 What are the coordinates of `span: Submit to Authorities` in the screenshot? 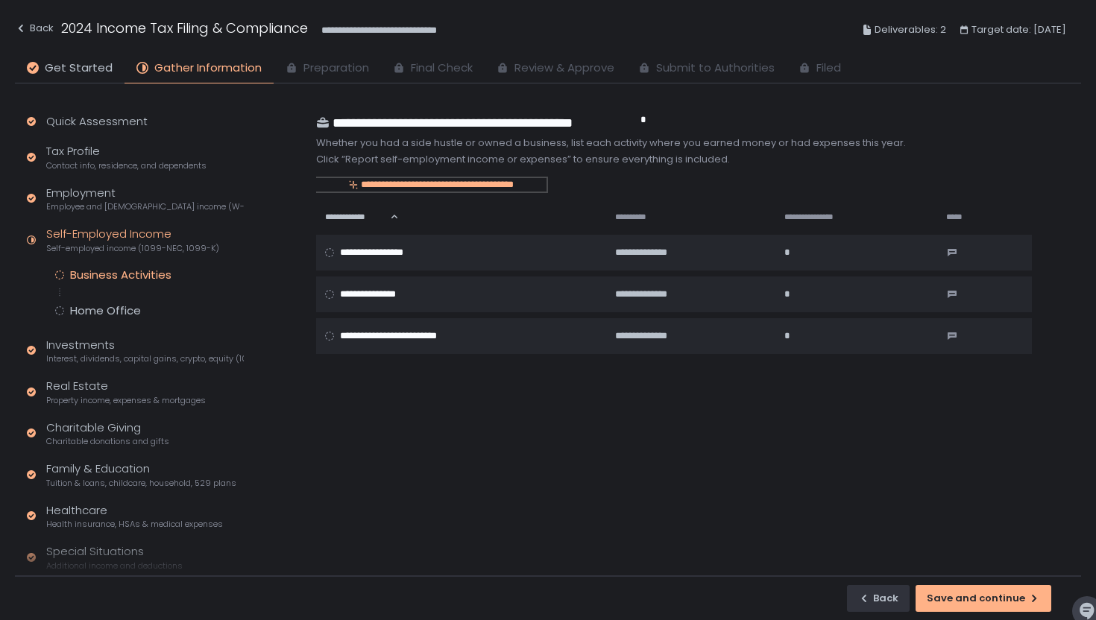 It's located at (715, 68).